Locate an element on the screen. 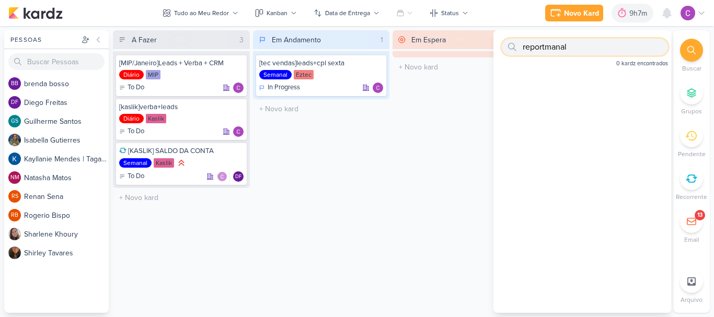  img: Isabella Gutierres is located at coordinates (15, 140).